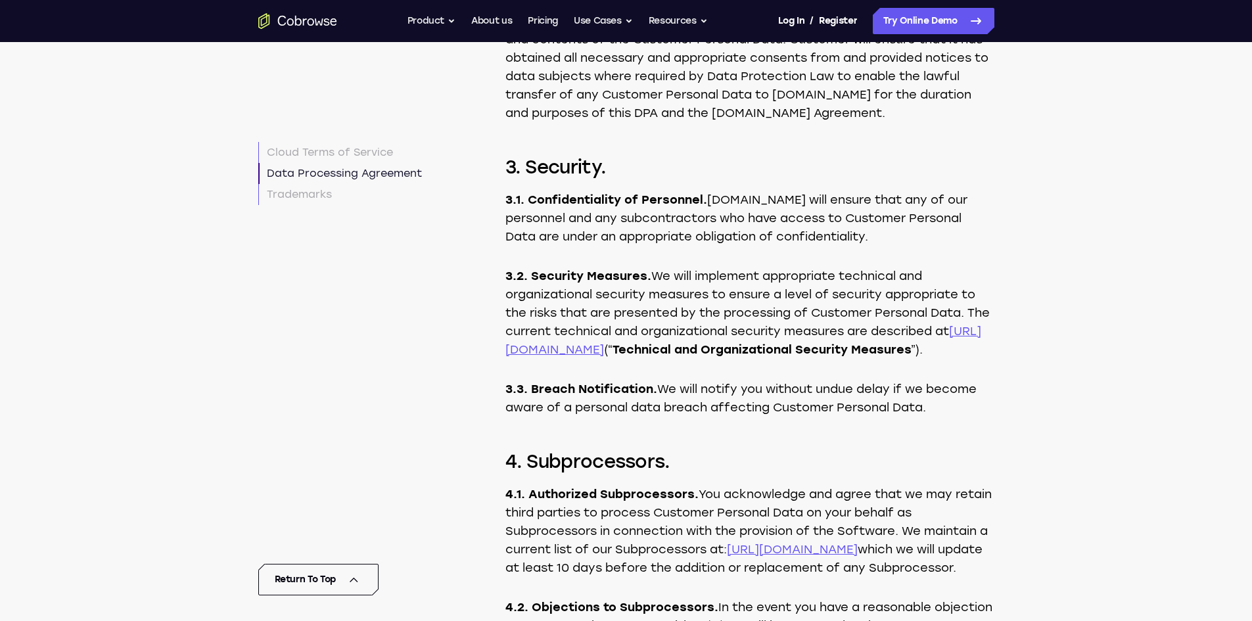  I want to click on a: Data Processing Agreement, so click(340, 173).